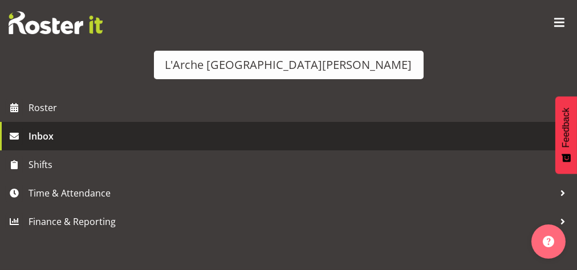 This screenshot has width=577, height=270. What do you see at coordinates (292, 136) in the screenshot?
I see `span: Inbox` at bounding box center [292, 136].